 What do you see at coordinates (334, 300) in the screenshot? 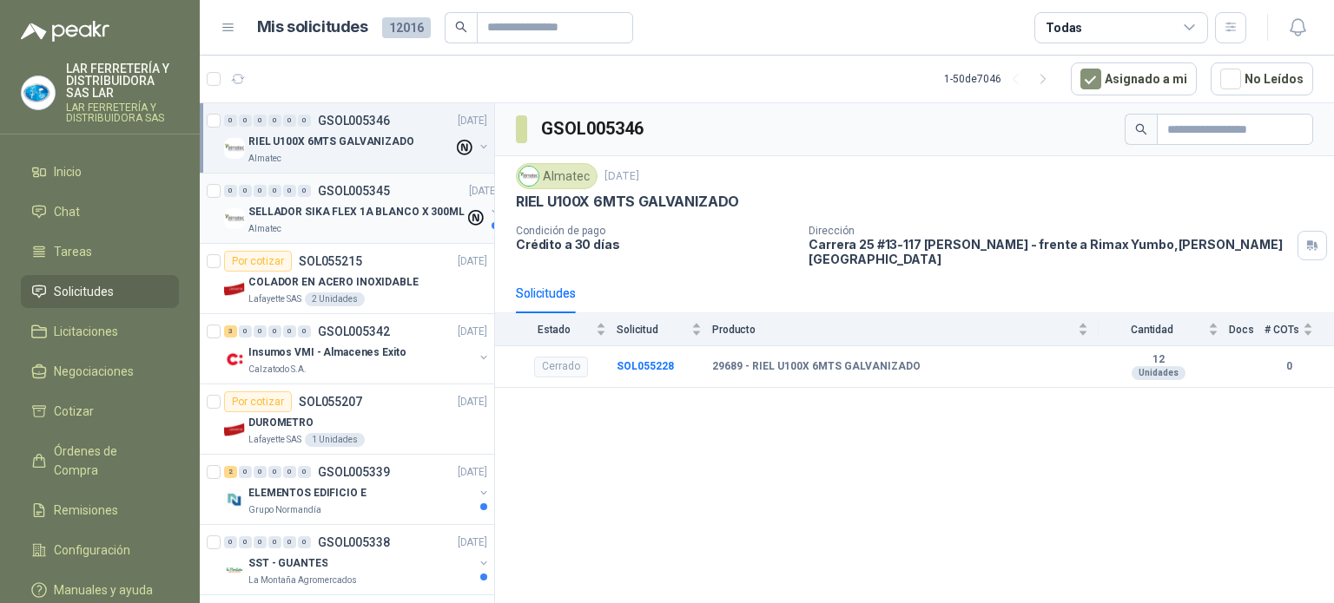
I see `div: 2 Unidades` at bounding box center [334, 300].